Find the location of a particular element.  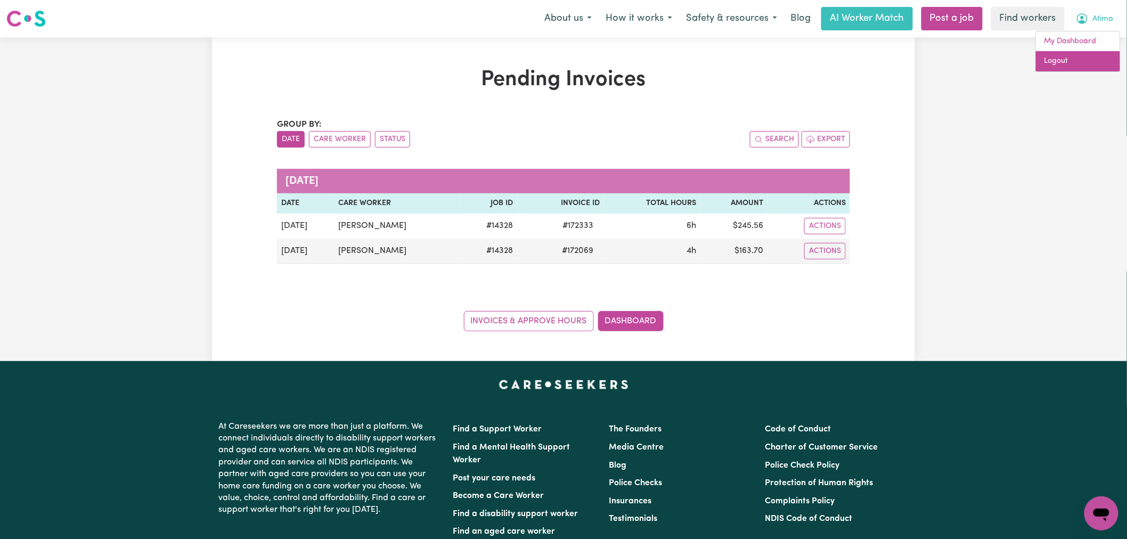

button: sort invoices by paid status is located at coordinates (393, 139).